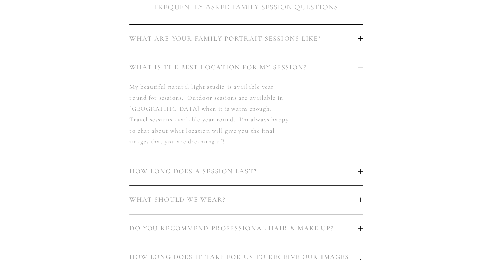 This screenshot has height=260, width=492. What do you see at coordinates (246, 7) in the screenshot?
I see `h2: FREQUENTLY ASKED FAMILY SESSION QUESTIONS` at bounding box center [246, 7].